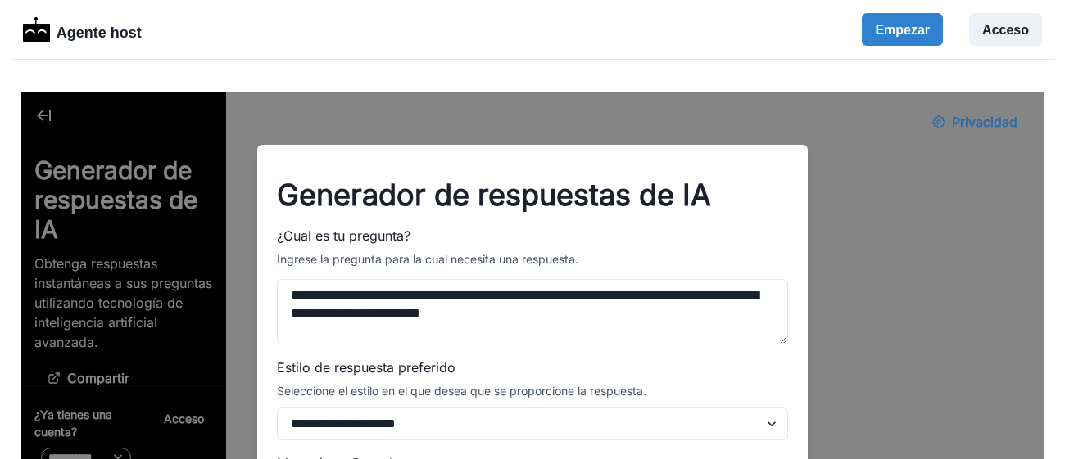 This screenshot has width=1065, height=459. What do you see at coordinates (322, 143) in the screenshot?
I see `font: ¿Cual es tu pregunta?` at bounding box center [322, 143].